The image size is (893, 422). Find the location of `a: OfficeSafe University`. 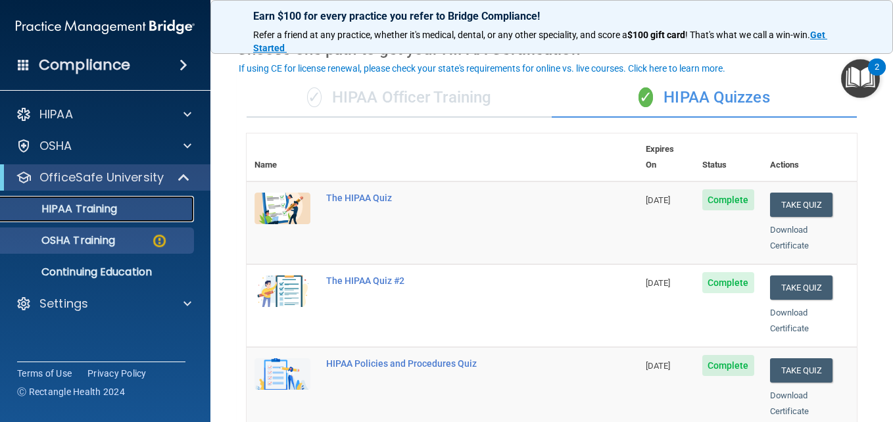

a: OfficeSafe University is located at coordinates (103, 178).